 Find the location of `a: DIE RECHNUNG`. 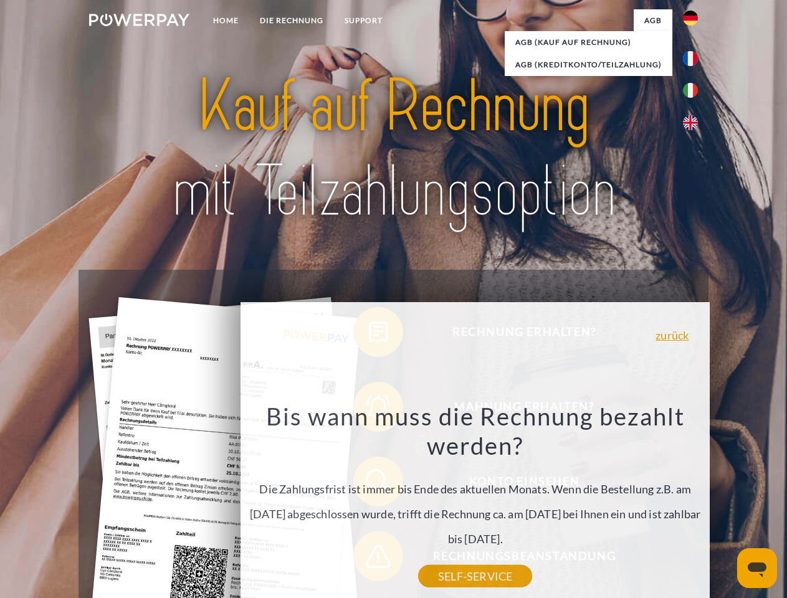

a: DIE RECHNUNG is located at coordinates (291, 21).